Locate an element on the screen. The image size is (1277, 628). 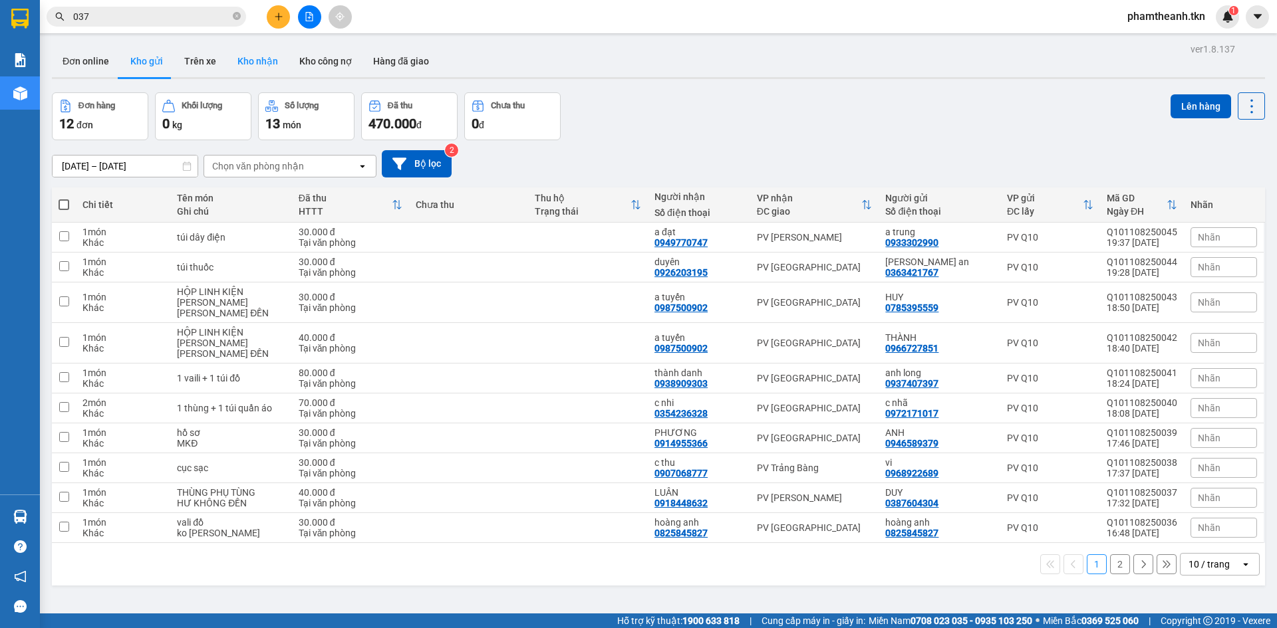
div: 0938909303 is located at coordinates (681, 384).